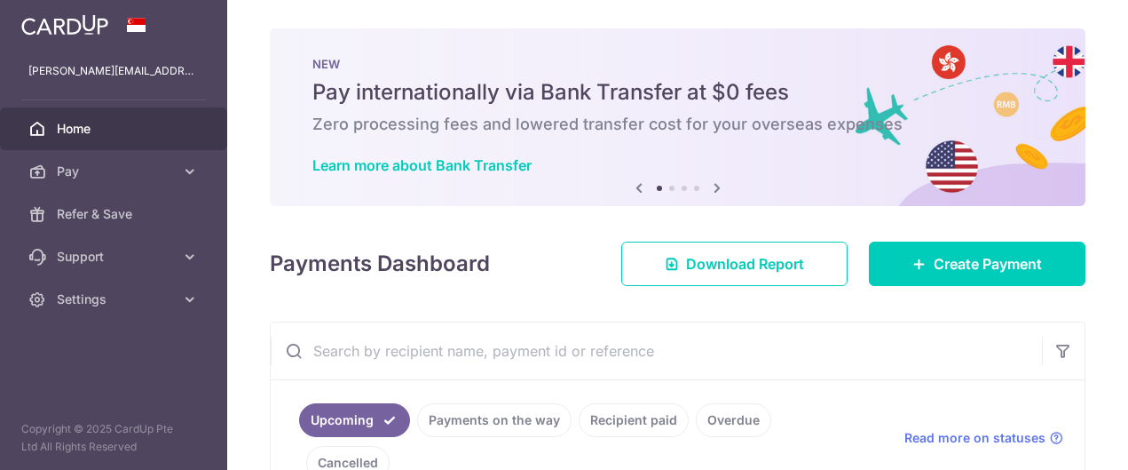 Image resolution: width=1128 pixels, height=470 pixels. What do you see at coordinates (494, 420) in the screenshot?
I see `a: Payments on the way` at bounding box center [494, 420].